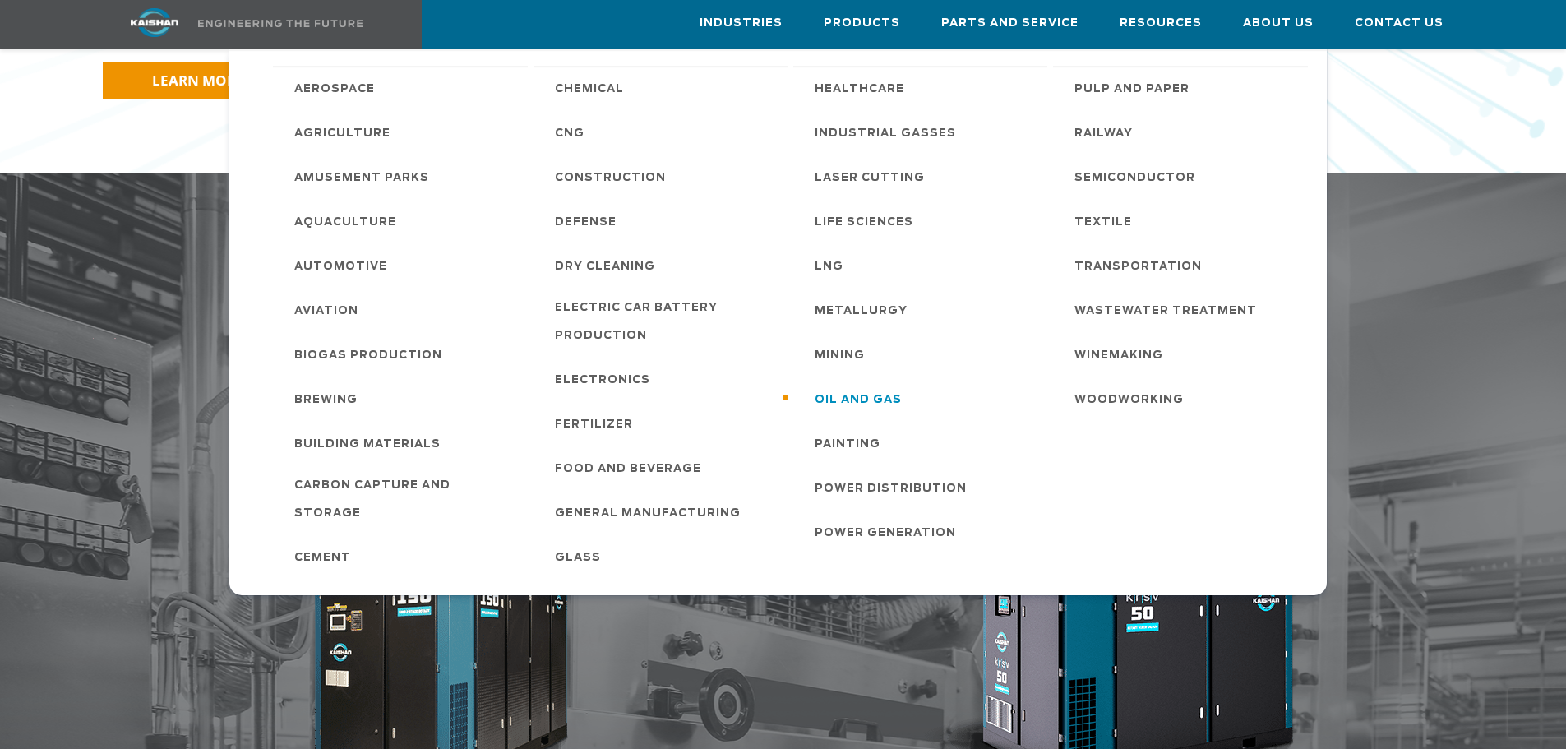 This screenshot has height=749, width=1566. I want to click on h1: Kaishan systems, so click(783, 408).